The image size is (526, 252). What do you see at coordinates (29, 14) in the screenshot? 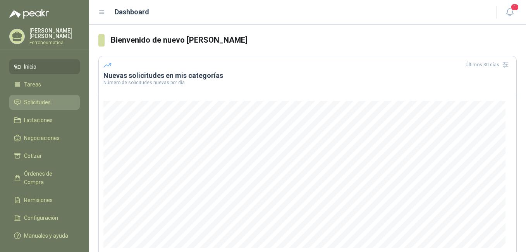
I see `img: Logo peakr` at bounding box center [29, 14].